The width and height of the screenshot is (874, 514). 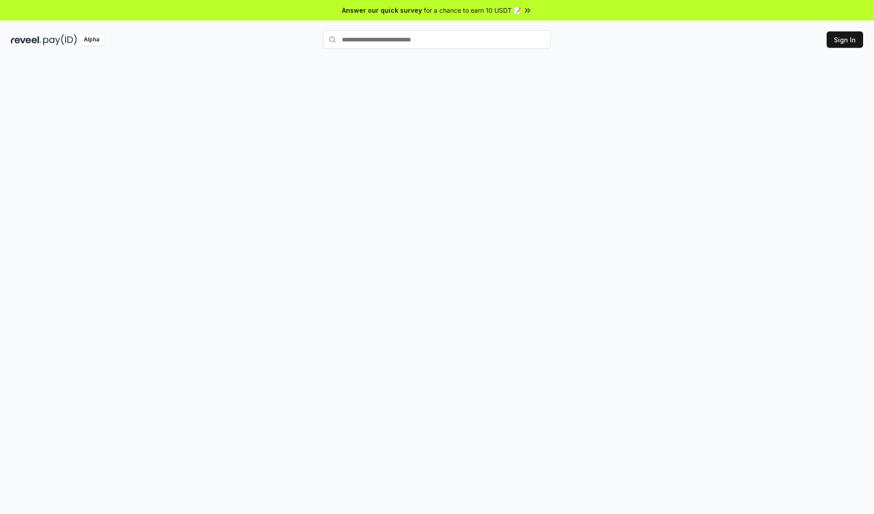 I want to click on div: Alpha, so click(x=91, y=40).